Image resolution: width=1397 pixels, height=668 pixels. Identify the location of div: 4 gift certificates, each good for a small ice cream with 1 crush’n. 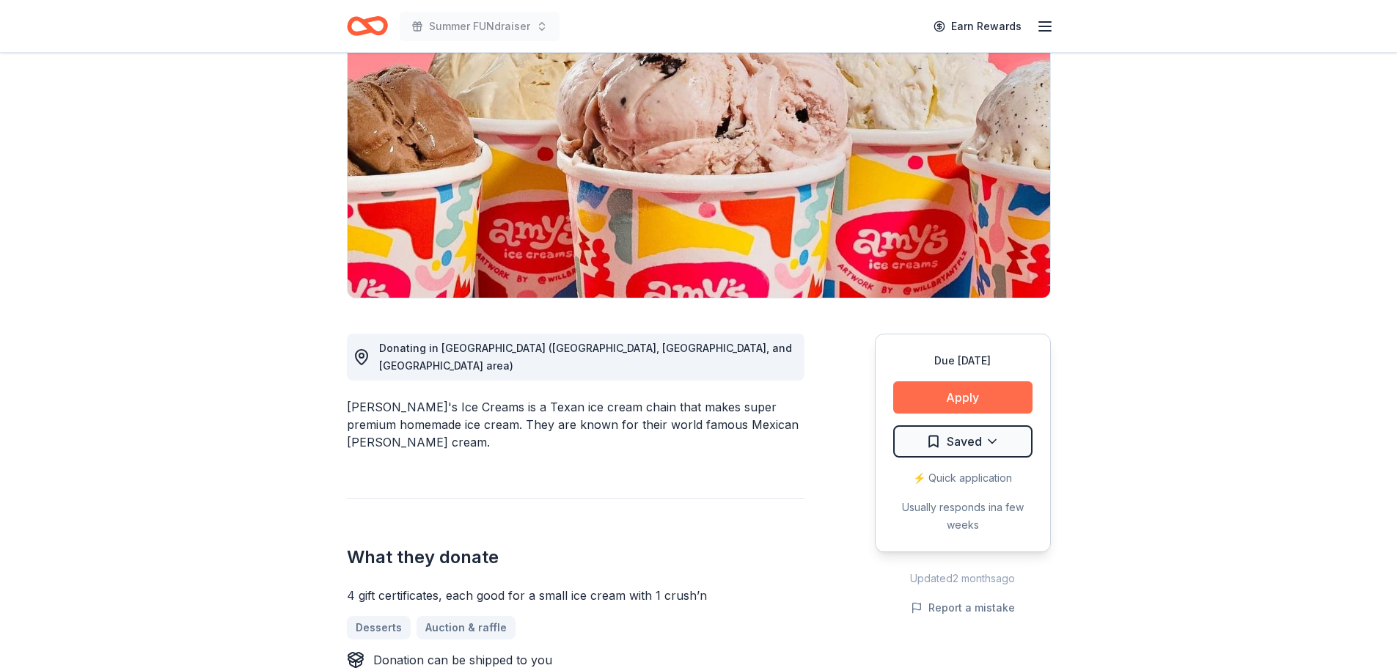
(576, 596).